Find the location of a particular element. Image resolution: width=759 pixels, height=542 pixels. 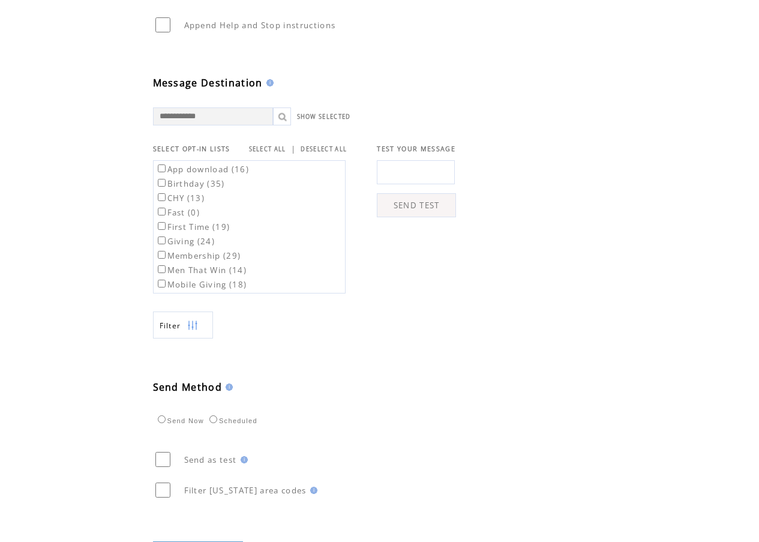

input: Send Now is located at coordinates (161, 419).